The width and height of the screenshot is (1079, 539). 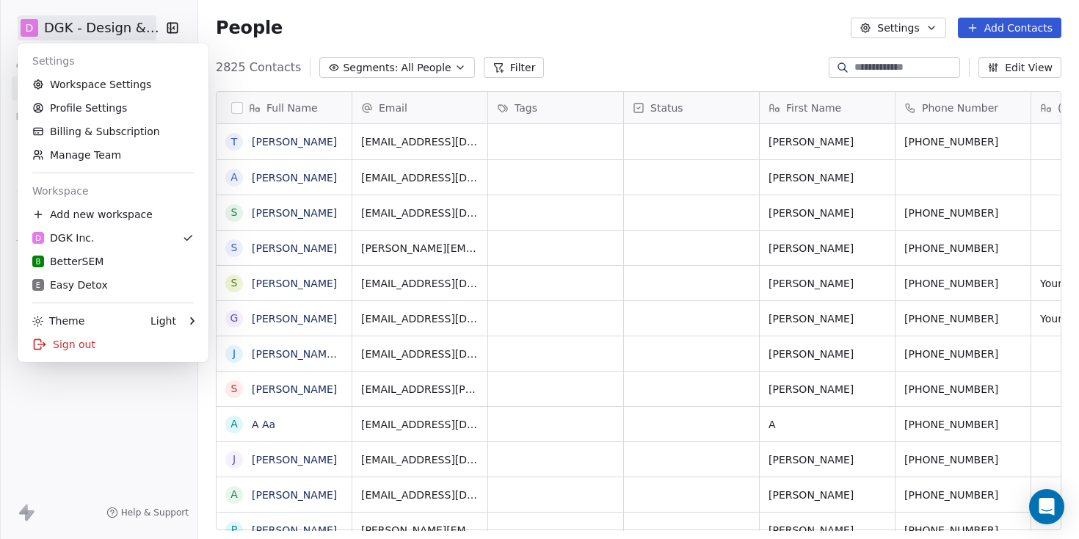 I want to click on div: Theme, so click(x=58, y=321).